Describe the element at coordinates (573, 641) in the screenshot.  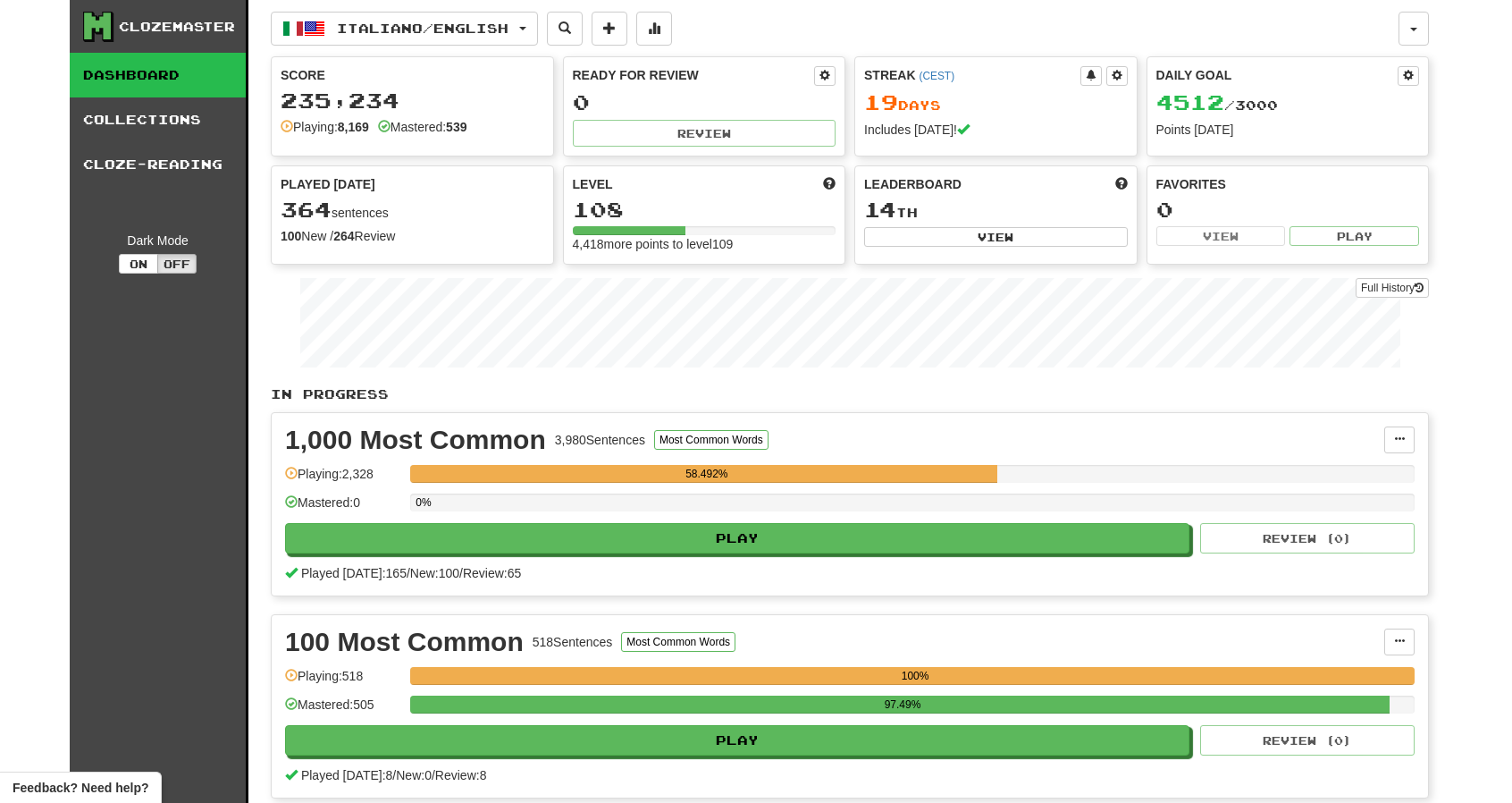
I see `div: 518 Sentences` at that location.